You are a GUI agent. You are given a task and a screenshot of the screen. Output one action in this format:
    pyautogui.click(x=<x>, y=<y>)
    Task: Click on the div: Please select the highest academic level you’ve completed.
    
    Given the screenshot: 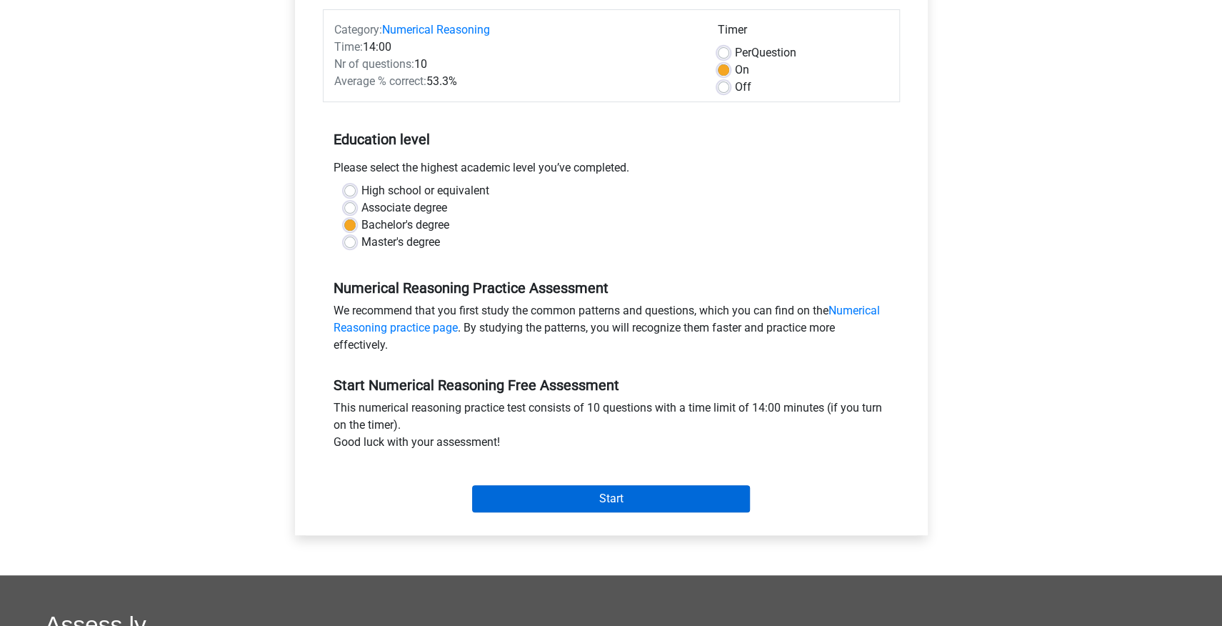 What is the action you would take?
    pyautogui.click(x=611, y=171)
    